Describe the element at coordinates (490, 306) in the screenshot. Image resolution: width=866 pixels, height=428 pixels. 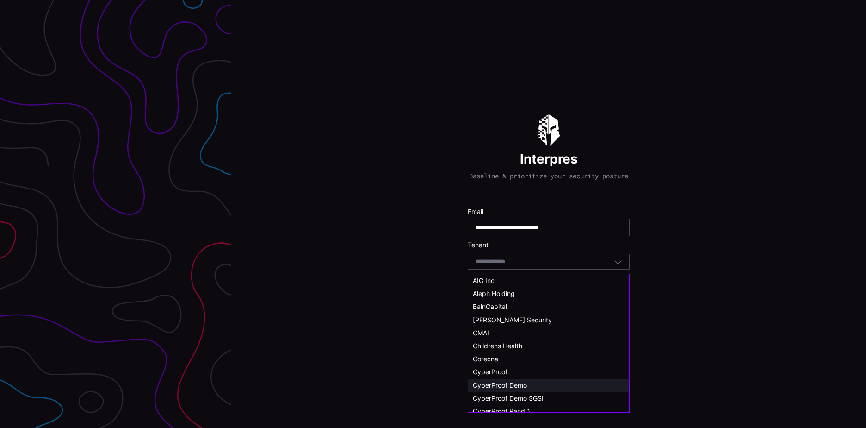
I see `span: BainCapital` at that location.